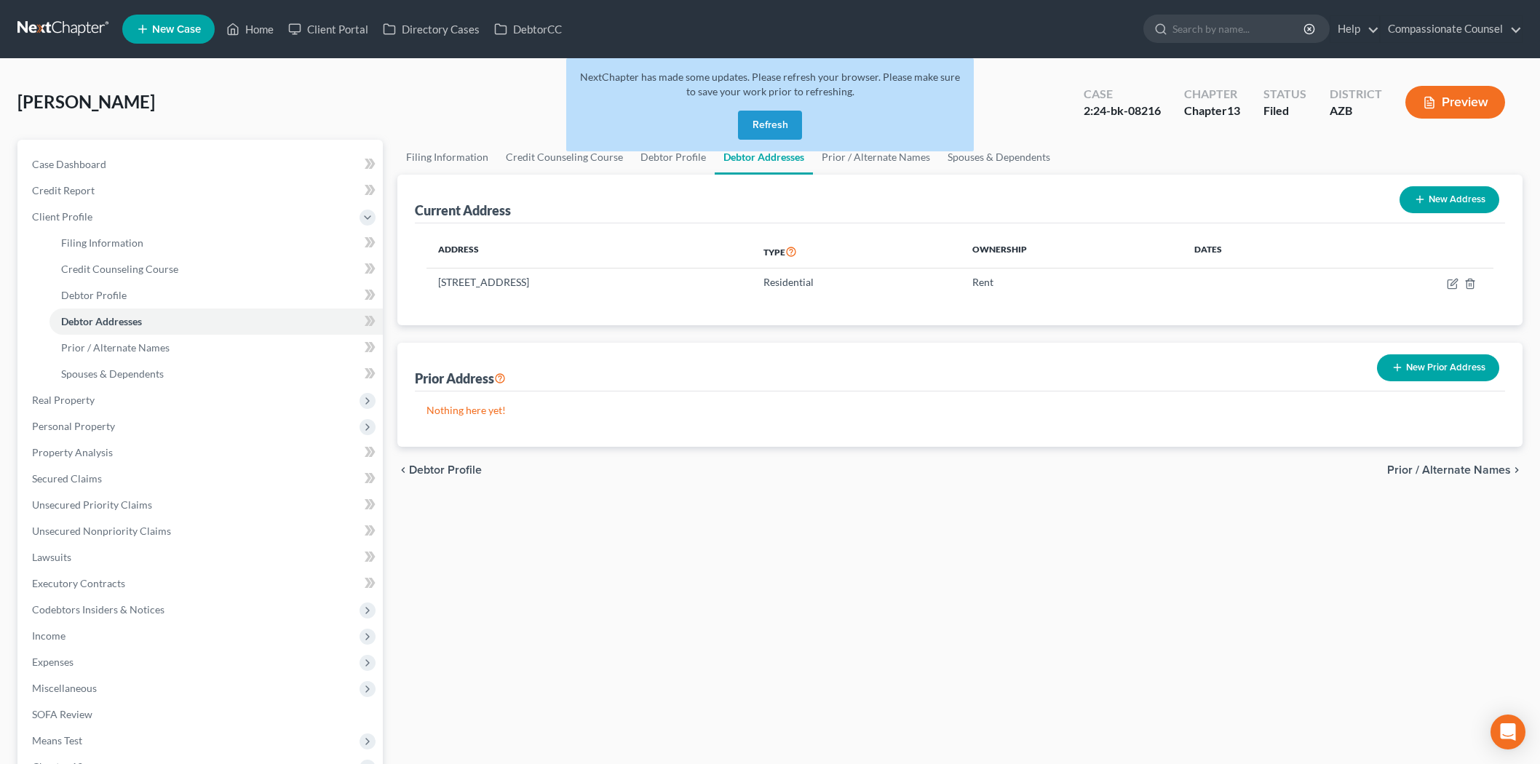 This screenshot has height=764, width=1540. What do you see at coordinates (1255, 252) in the screenshot?
I see `th: Dates` at bounding box center [1255, 252].